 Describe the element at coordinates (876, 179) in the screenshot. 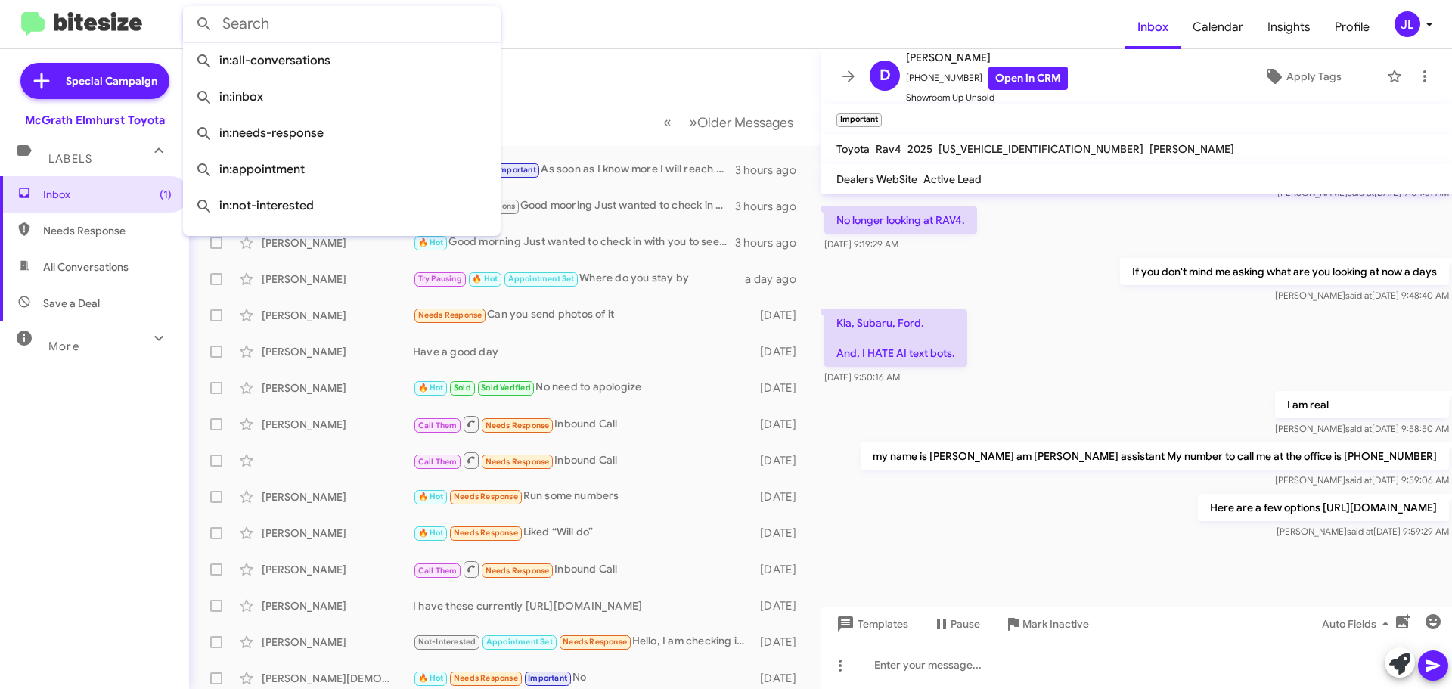

I see `span: Dealers WebSite` at that location.